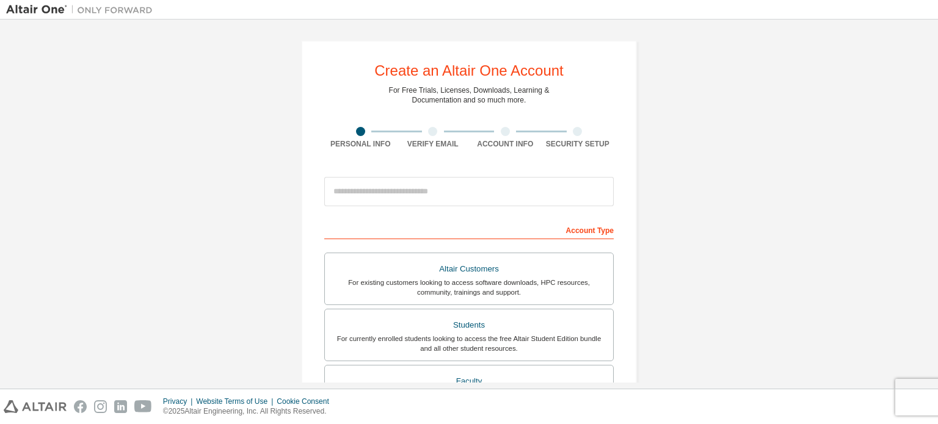 The image size is (938, 424). What do you see at coordinates (236, 402) in the screenshot?
I see `div: Website Terms of Use` at bounding box center [236, 402].